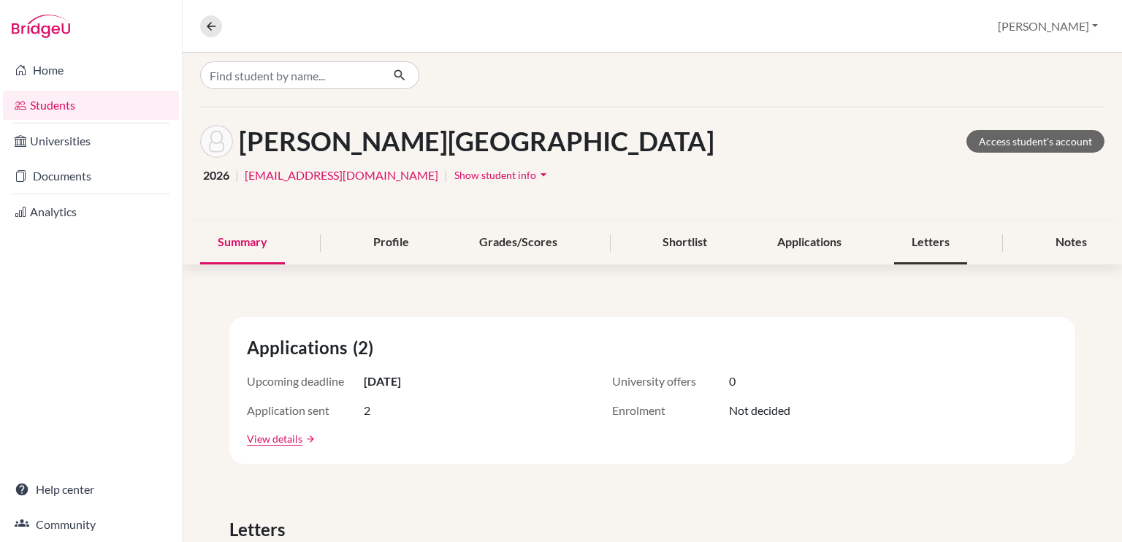 The width and height of the screenshot is (1122, 542). Describe the element at coordinates (1071, 243) in the screenshot. I see `div: Notes` at that location.